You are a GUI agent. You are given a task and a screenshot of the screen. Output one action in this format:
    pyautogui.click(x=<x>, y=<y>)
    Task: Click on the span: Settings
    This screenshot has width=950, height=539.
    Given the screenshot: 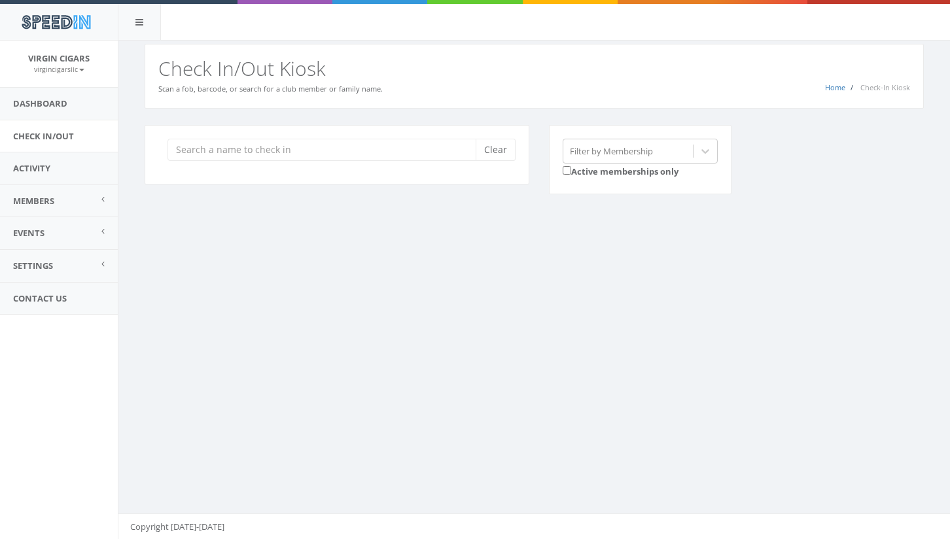 What is the action you would take?
    pyautogui.click(x=33, y=266)
    